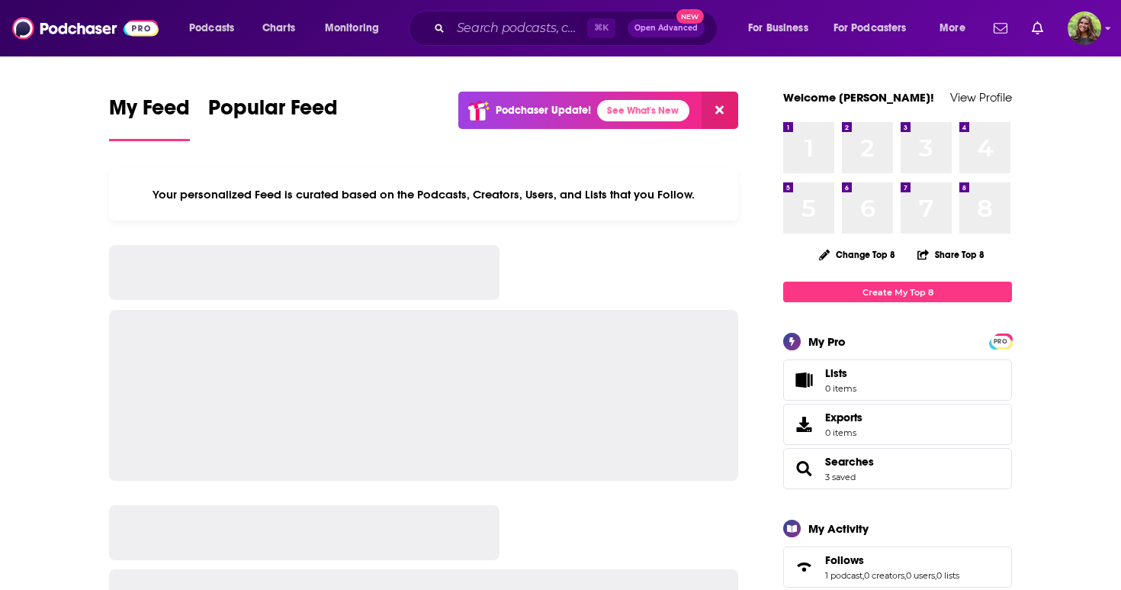 Image resolution: width=1121 pixels, height=590 pixels. What do you see at coordinates (1085, 28) in the screenshot?
I see `span: Logged in as reagan34226` at bounding box center [1085, 28].